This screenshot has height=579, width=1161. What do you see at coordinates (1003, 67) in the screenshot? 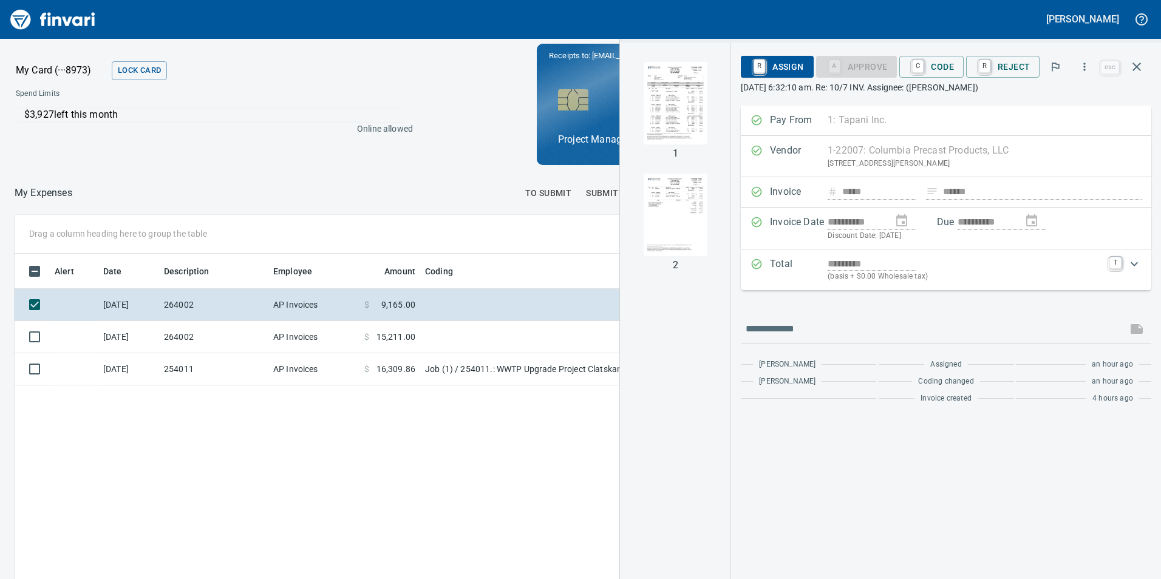
I see `button: RReject` at bounding box center [1003, 67].